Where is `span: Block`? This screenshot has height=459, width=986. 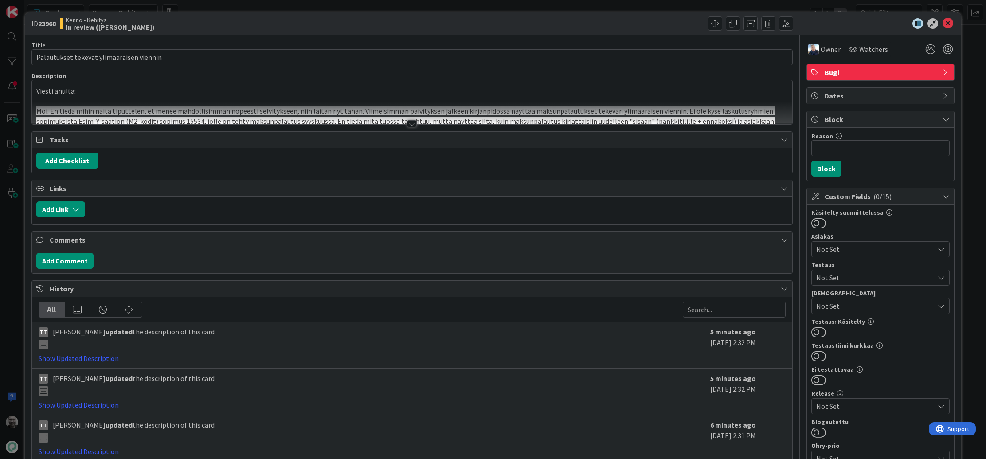 span: Block is located at coordinates (881, 119).